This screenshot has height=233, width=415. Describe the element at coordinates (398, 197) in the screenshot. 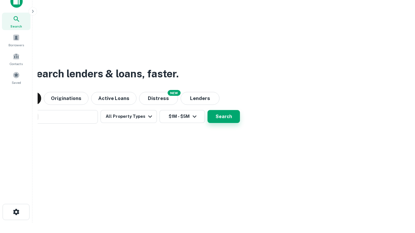

I see `div: Chat Widget` at that location.